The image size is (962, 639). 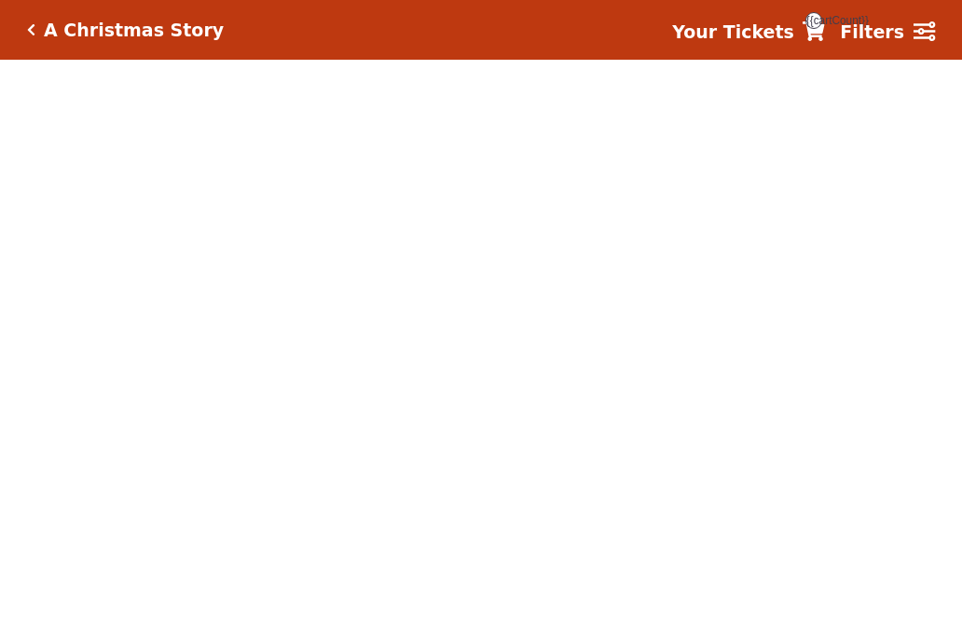 What do you see at coordinates (872, 32) in the screenshot?
I see `strong: Filters` at bounding box center [872, 32].